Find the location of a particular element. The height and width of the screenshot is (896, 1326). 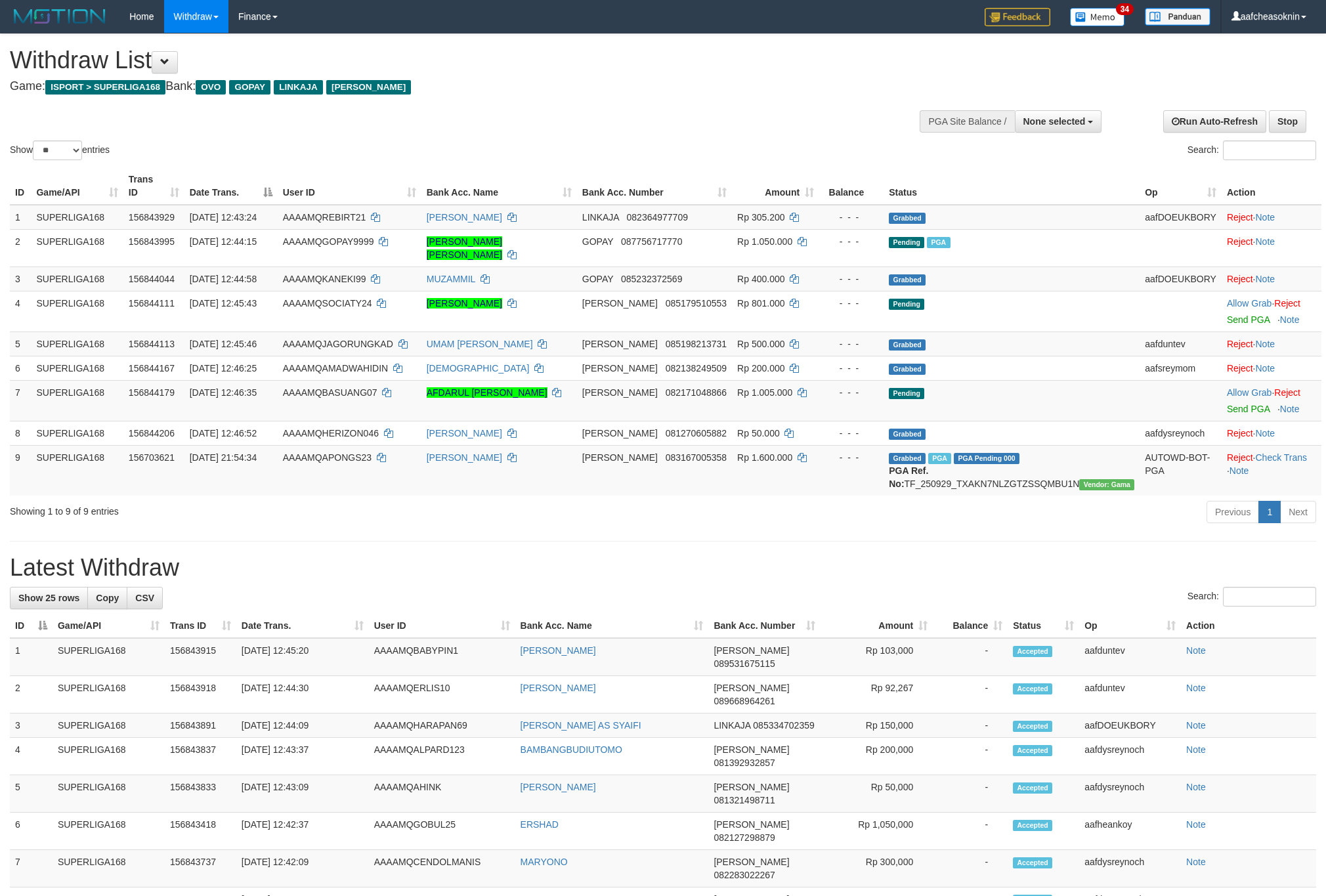

span: PGA Pending is located at coordinates (986, 458).